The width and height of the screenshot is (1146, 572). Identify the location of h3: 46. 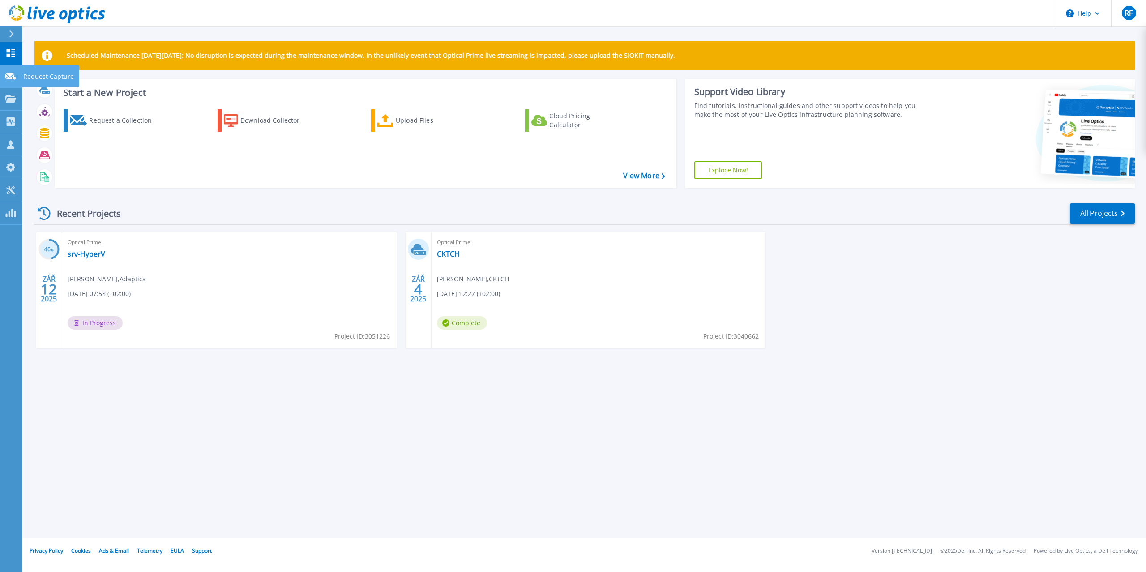
(49, 249).